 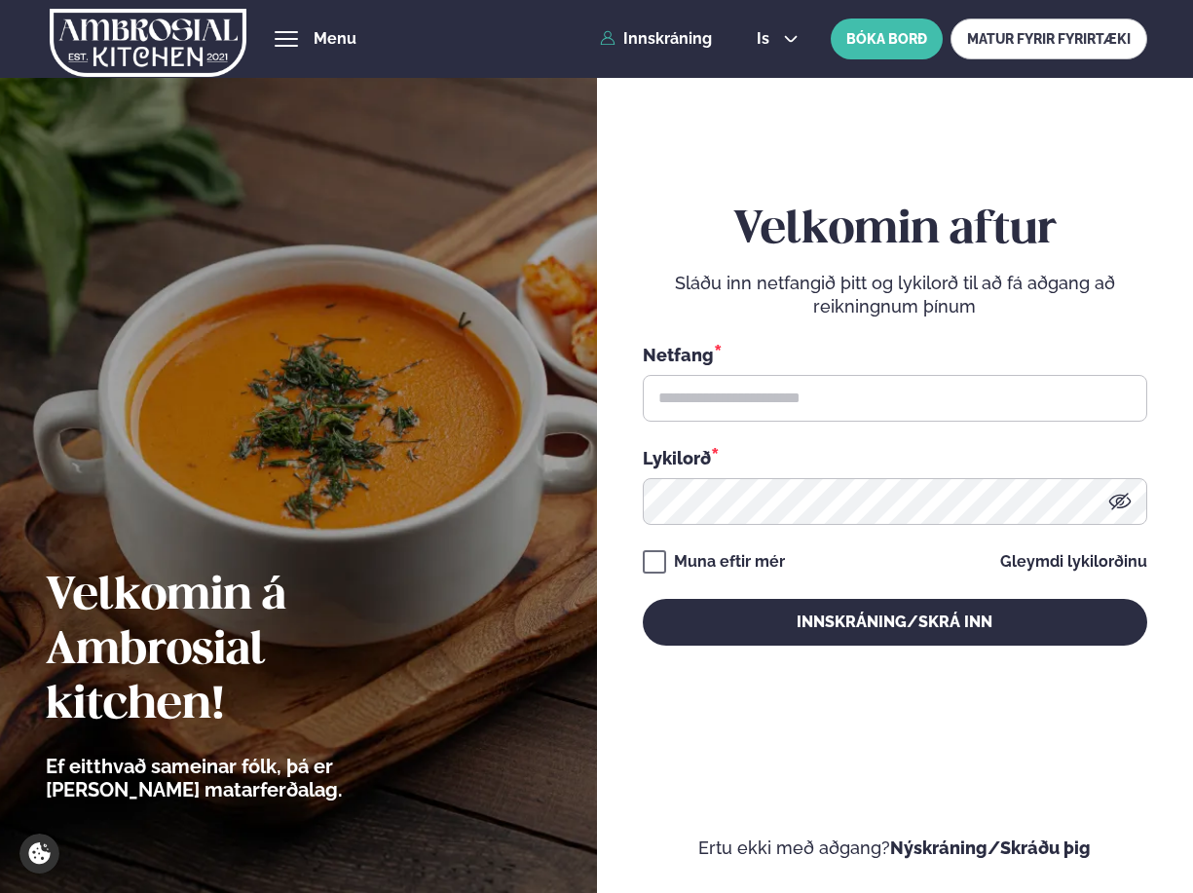 I want to click on a: Nýskráning/Skráðu þig, so click(x=990, y=847).